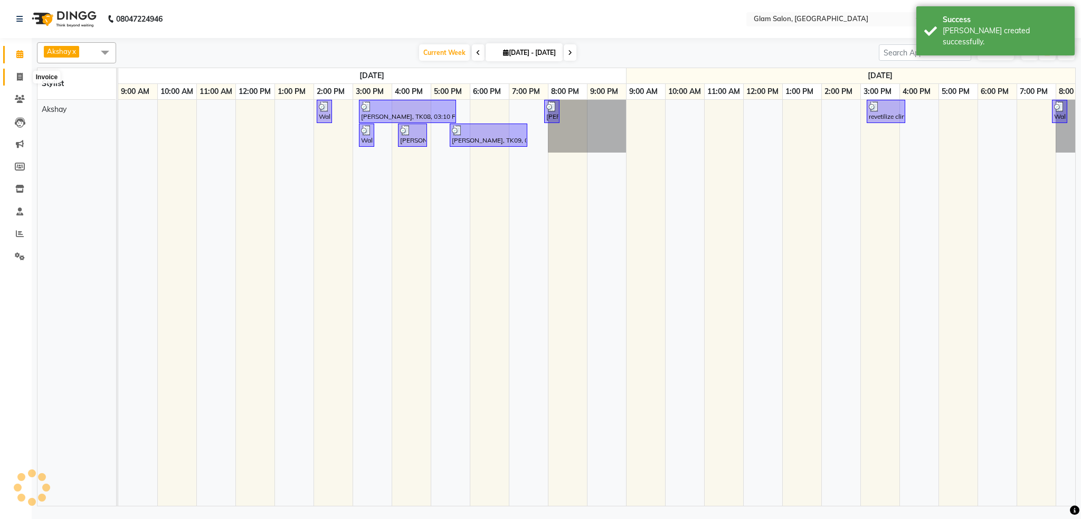 The width and height of the screenshot is (1081, 519). I want to click on input: Search Appointment, so click(925, 52).